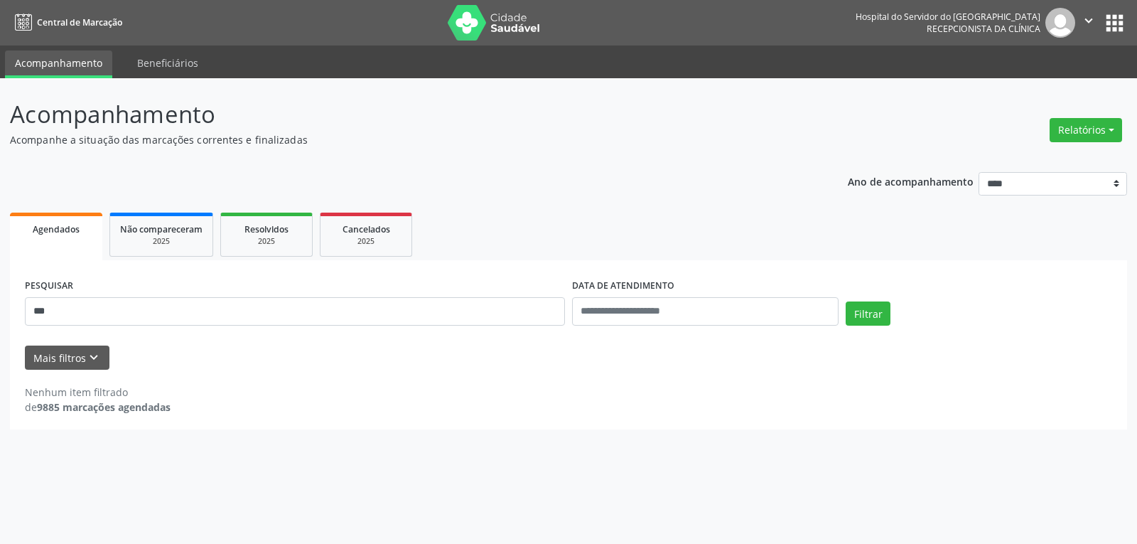  Describe the element at coordinates (1086, 130) in the screenshot. I see `button: Relatórios` at that location.